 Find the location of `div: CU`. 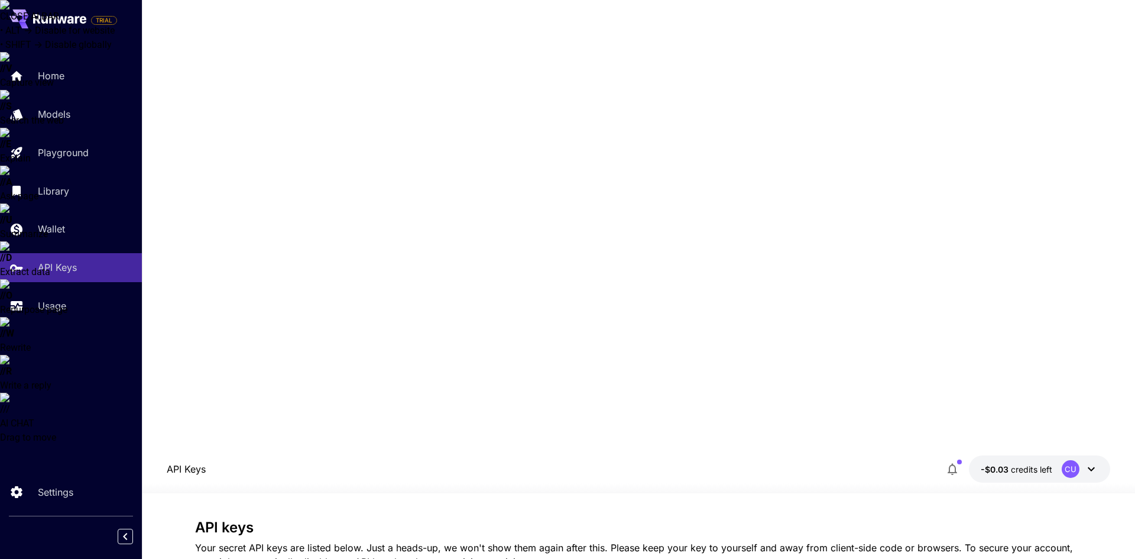

div: CU is located at coordinates (1071, 469).